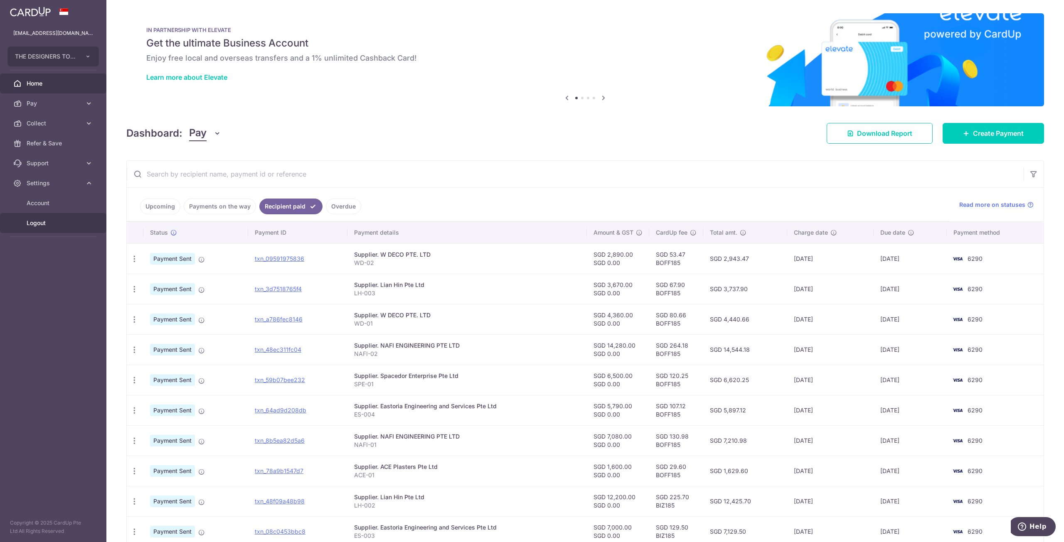 The image size is (1064, 542). What do you see at coordinates (724, 233) in the screenshot?
I see `span: Total amt.` at bounding box center [724, 233].